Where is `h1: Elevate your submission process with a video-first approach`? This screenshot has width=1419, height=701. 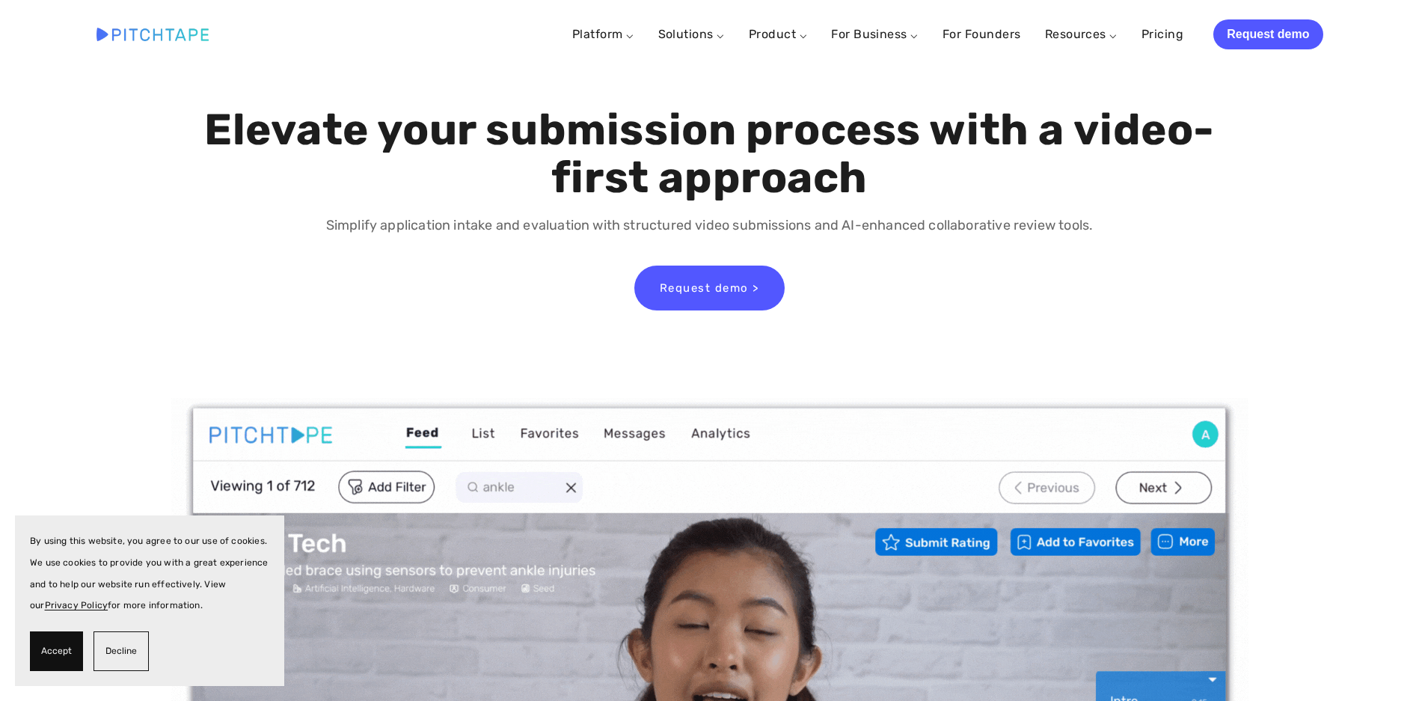
h1: Elevate your submission process with a video-first approach is located at coordinates (709, 154).